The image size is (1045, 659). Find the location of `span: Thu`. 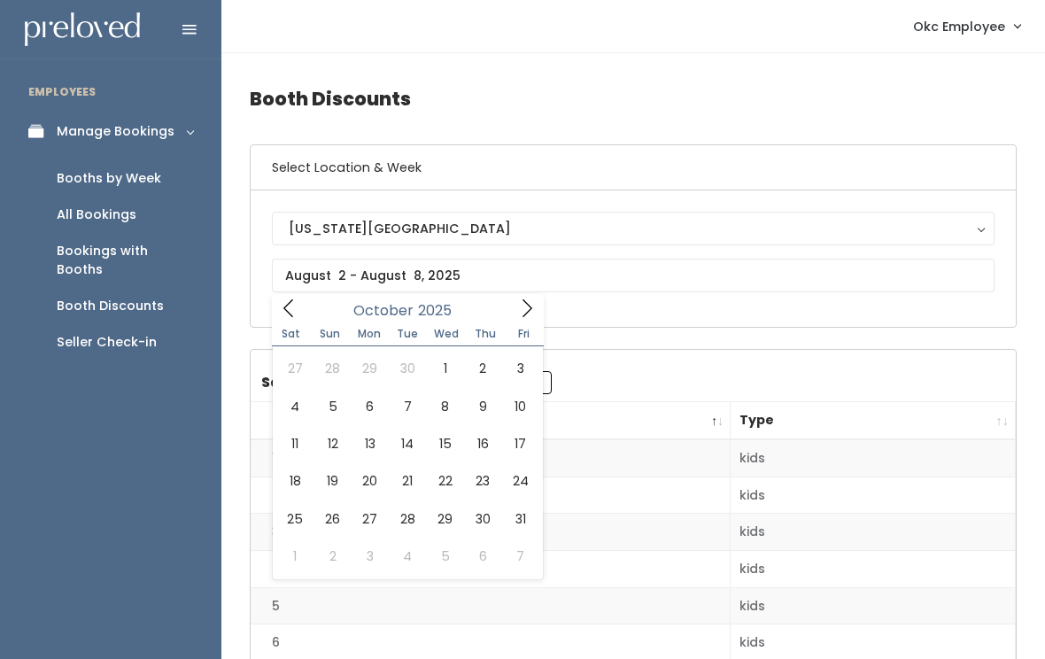

span: Thu is located at coordinates (485, 334).